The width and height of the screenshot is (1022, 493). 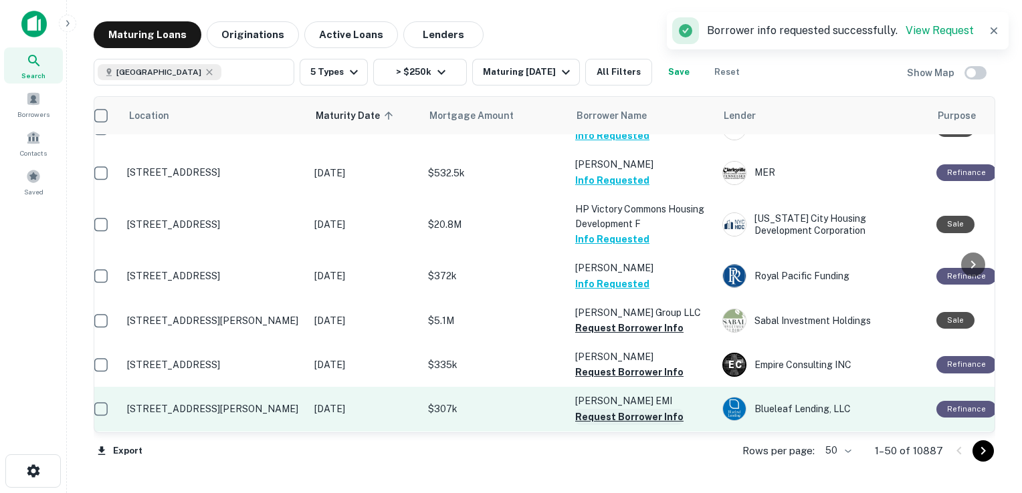 What do you see at coordinates (495, 409) in the screenshot?
I see `p: $307k` at bounding box center [495, 409].